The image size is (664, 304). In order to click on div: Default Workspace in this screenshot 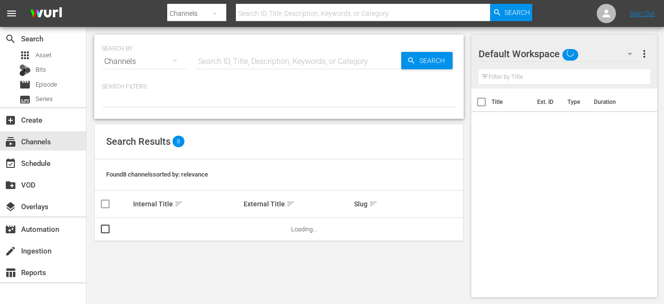, I will do `click(560, 54)`.